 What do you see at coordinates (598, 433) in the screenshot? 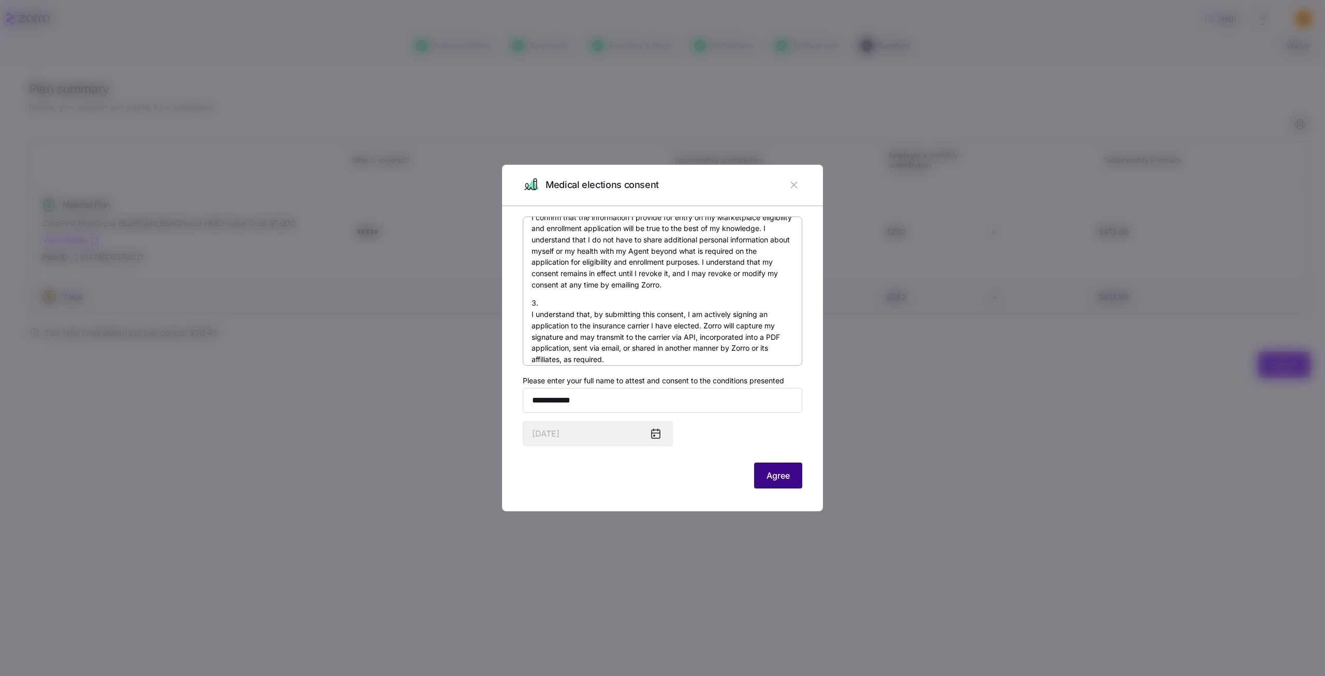
I see `input: MM/DD/YYYY` at bounding box center [598, 433].